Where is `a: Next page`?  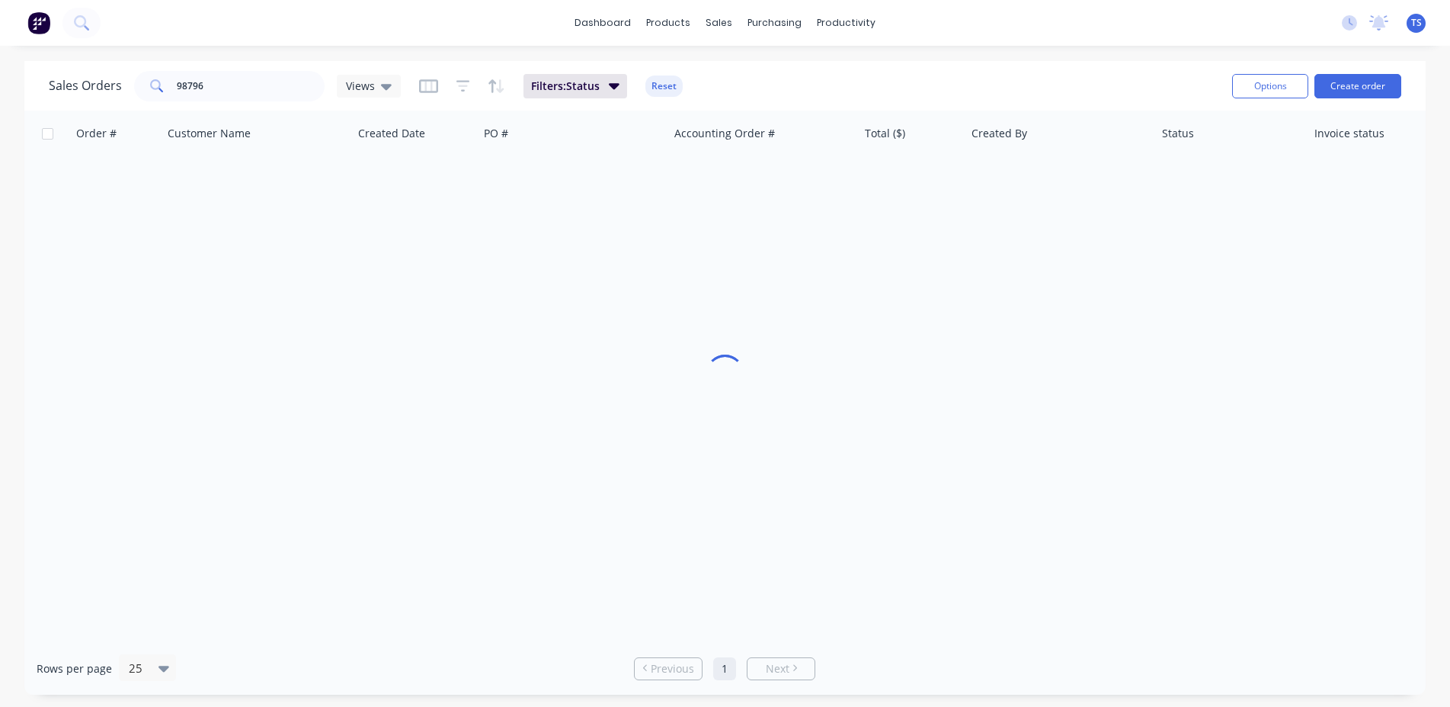 a: Next page is located at coordinates (781, 668).